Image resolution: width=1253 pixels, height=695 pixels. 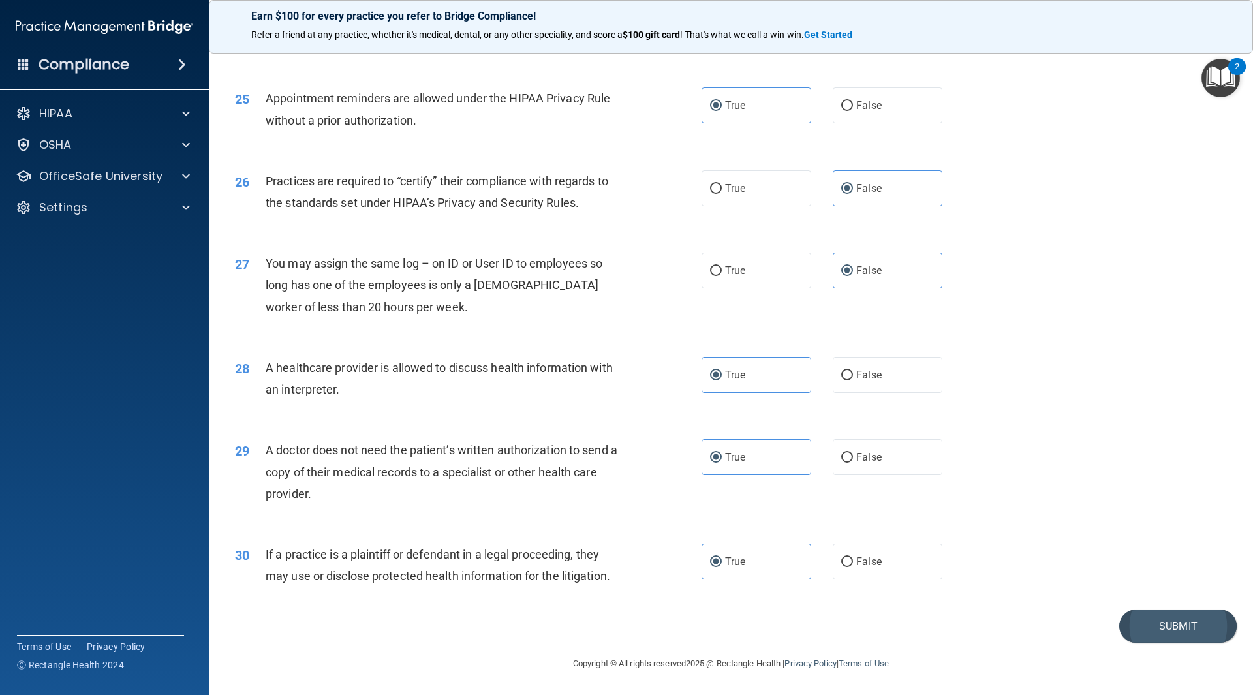 What do you see at coordinates (829, 35) in the screenshot?
I see `a: Get Started` at bounding box center [829, 35].